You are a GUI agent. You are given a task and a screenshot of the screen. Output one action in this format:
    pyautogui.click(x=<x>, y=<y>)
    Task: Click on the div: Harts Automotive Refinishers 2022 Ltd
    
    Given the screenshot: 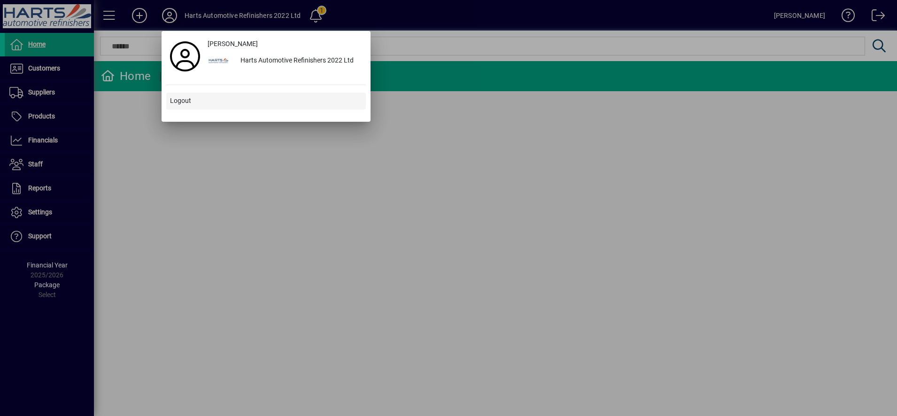 What is the action you would take?
    pyautogui.click(x=299, y=61)
    